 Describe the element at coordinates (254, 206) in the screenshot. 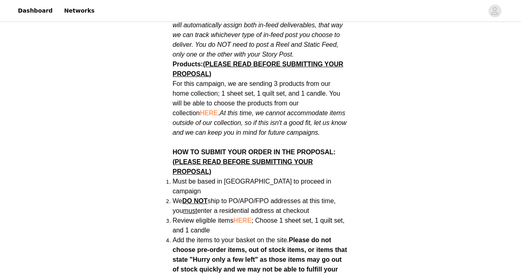

I see `span: We ship to PO/APO/FPO addresses at this time, you enter a residential address at checkout` at that location.